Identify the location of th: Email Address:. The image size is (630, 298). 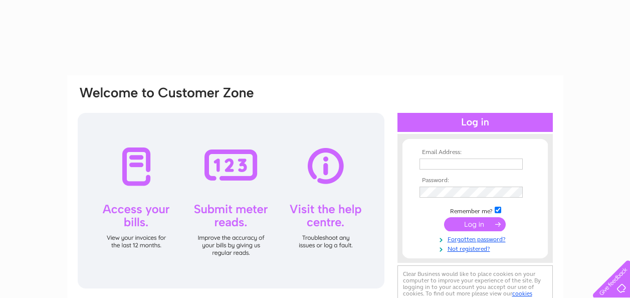
(475, 152).